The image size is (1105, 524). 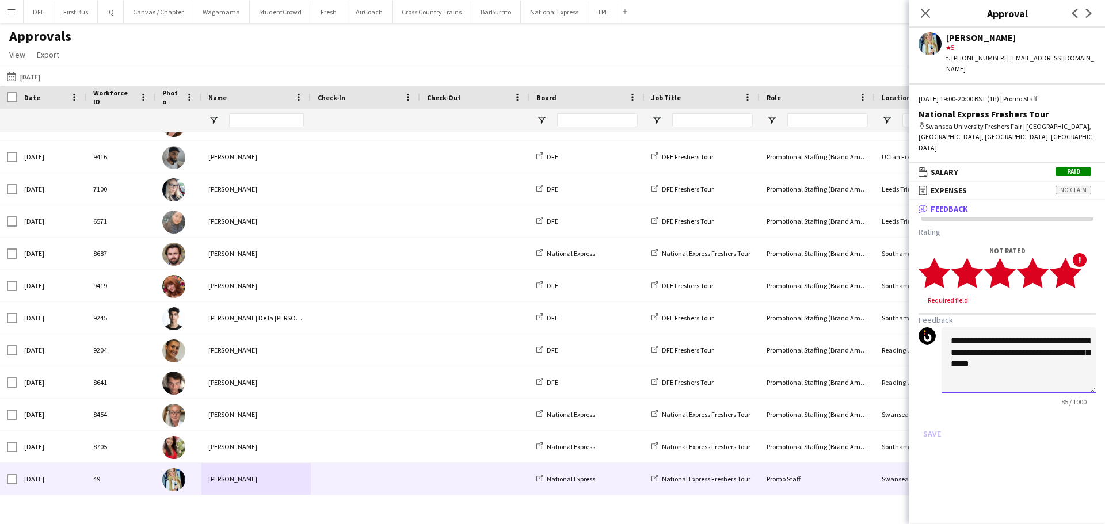 I want to click on span: Job Title, so click(x=666, y=97).